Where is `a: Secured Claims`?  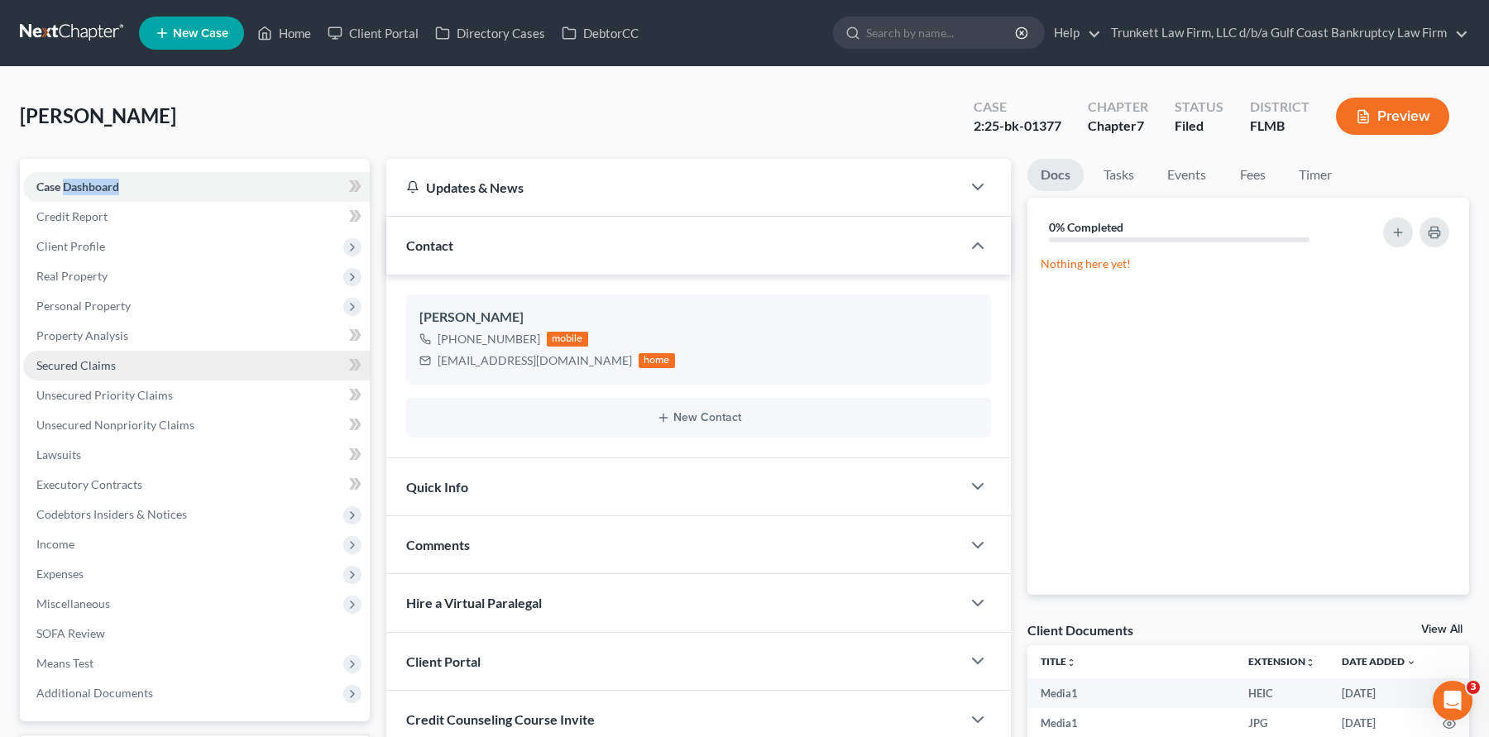 a: Secured Claims is located at coordinates (196, 366).